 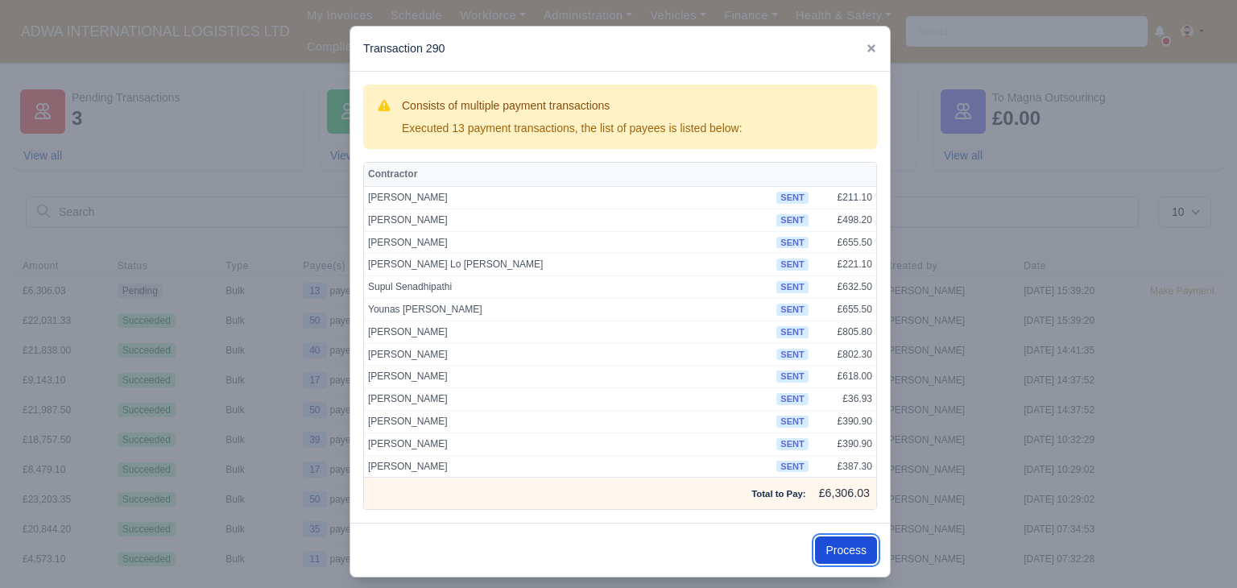 I want to click on h3: Consists of multiple payment transactions, so click(x=572, y=105).